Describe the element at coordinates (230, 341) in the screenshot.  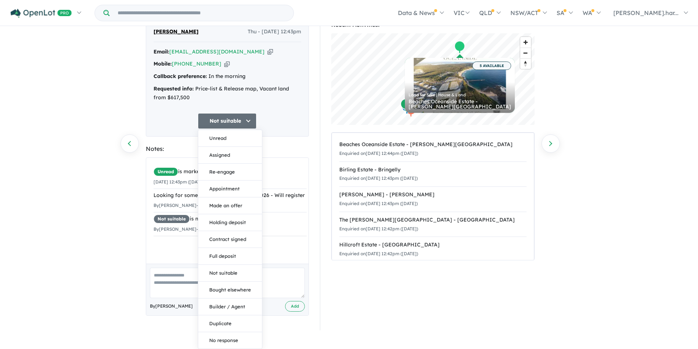
I see `button: No response` at that location.